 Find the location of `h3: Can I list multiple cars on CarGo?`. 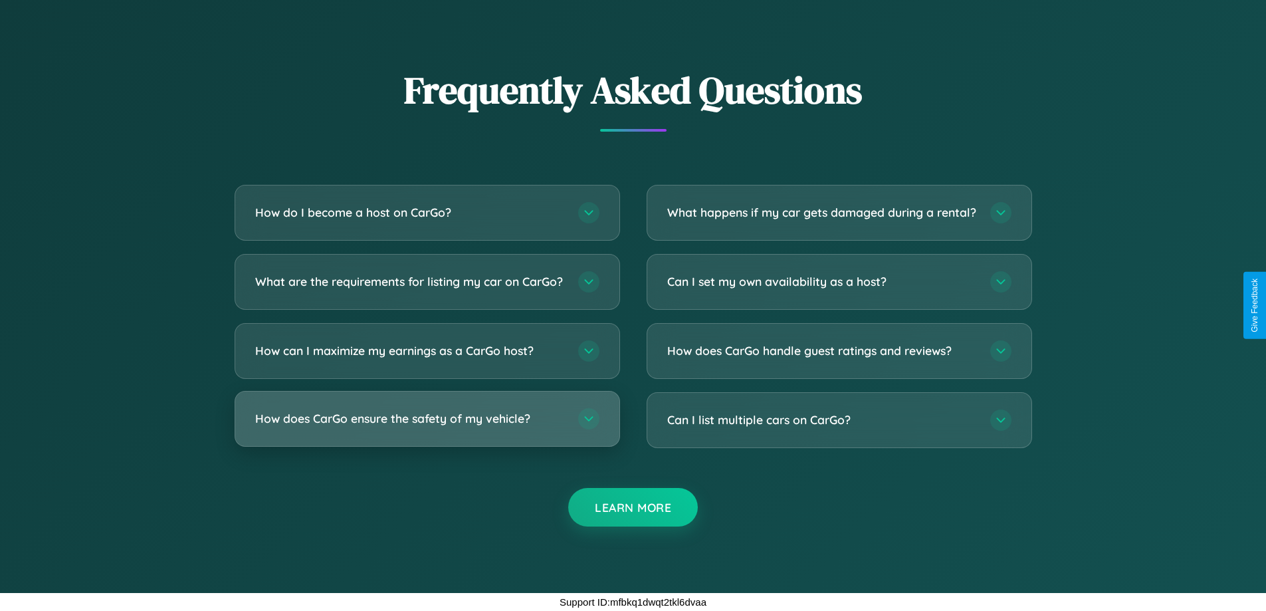

h3: Can I list multiple cars on CarGo? is located at coordinates (822, 419).